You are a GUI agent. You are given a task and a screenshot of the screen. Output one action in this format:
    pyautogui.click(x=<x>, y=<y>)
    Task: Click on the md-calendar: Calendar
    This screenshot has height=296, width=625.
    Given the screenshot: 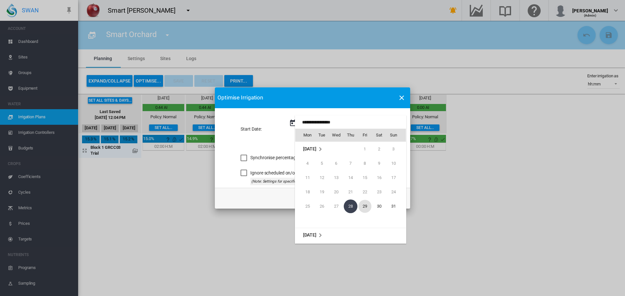 What is the action you would take?
    pyautogui.click(x=350, y=186)
    